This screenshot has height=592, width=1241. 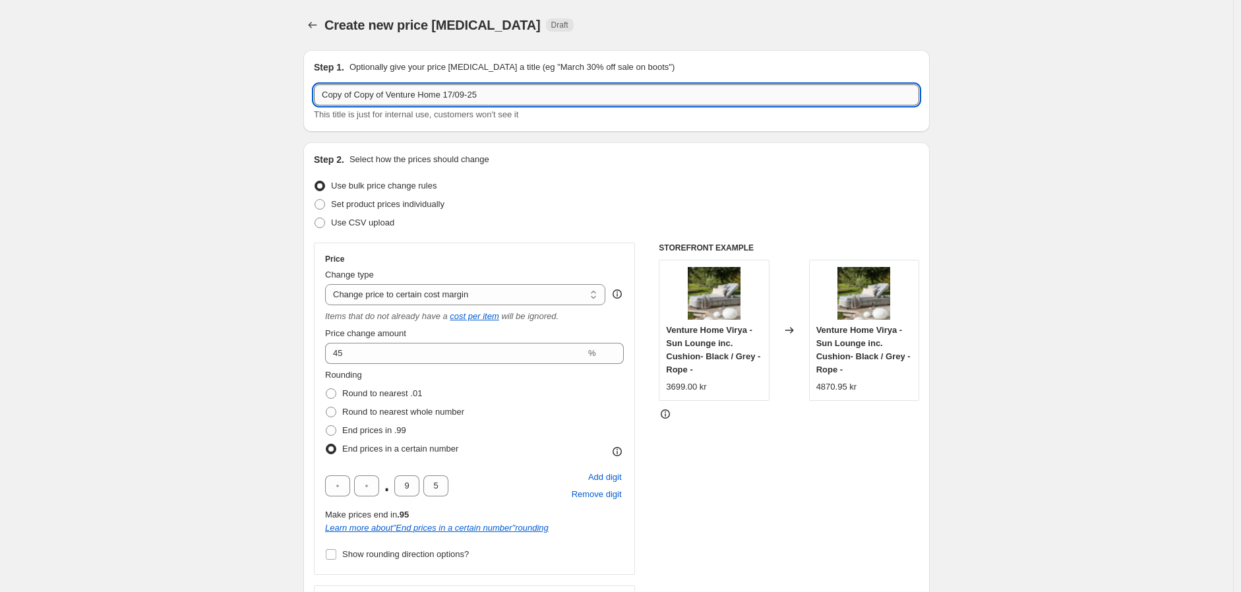 What do you see at coordinates (419, 160) in the screenshot?
I see `p: Select how the prices should change` at bounding box center [419, 160].